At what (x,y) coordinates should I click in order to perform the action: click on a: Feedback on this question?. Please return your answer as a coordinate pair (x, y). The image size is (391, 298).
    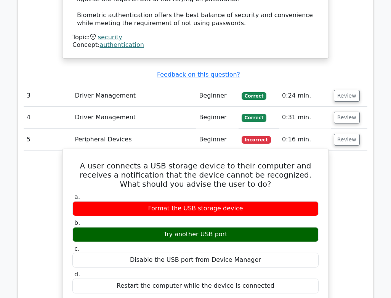
    Looking at the image, I should click on (199, 74).